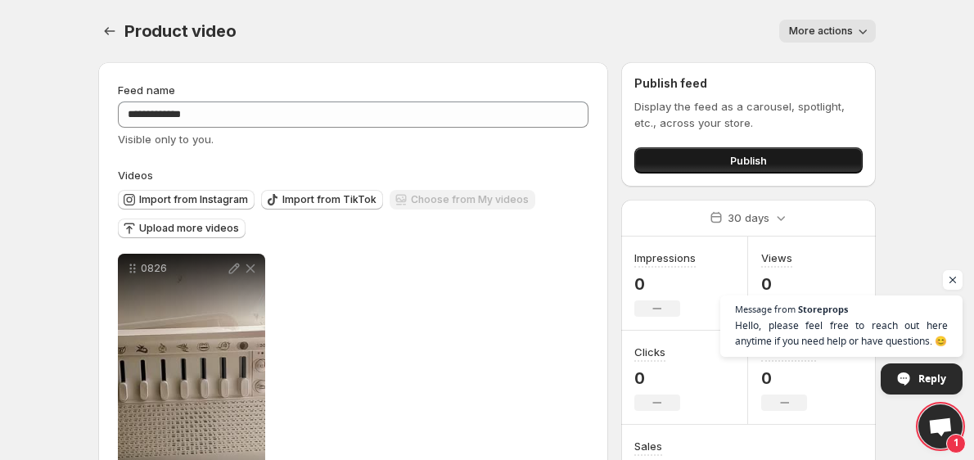  What do you see at coordinates (777, 258) in the screenshot?
I see `h3: Views` at bounding box center [777, 258].